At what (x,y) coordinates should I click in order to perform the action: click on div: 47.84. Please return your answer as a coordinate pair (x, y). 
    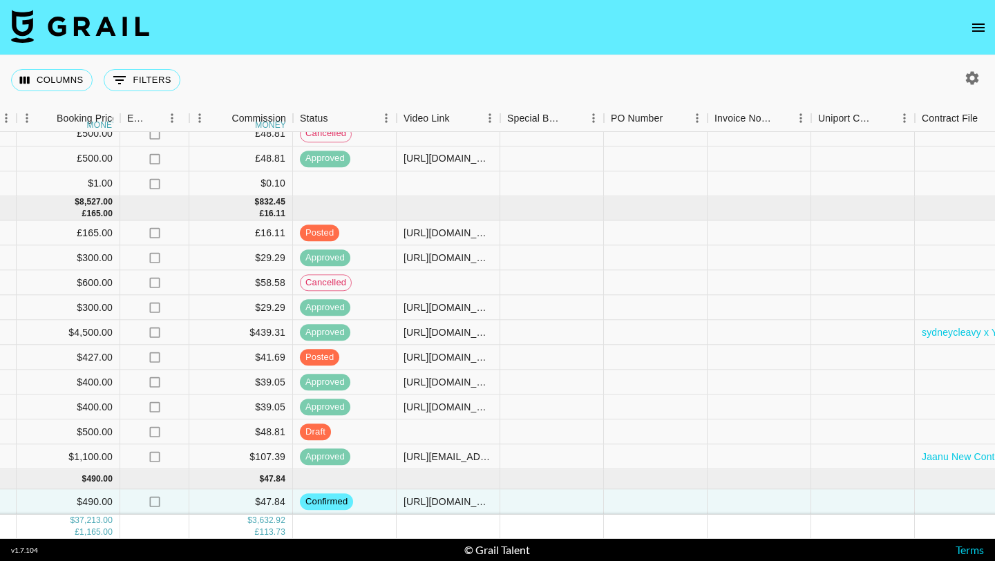
    Looking at the image, I should click on (274, 479).